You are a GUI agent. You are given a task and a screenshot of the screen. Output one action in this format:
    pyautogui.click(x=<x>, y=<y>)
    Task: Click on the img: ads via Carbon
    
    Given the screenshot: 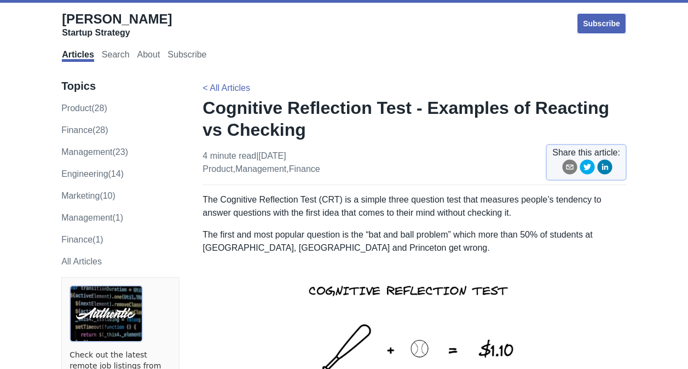 What is the action you would take?
    pyautogui.click(x=106, y=314)
    